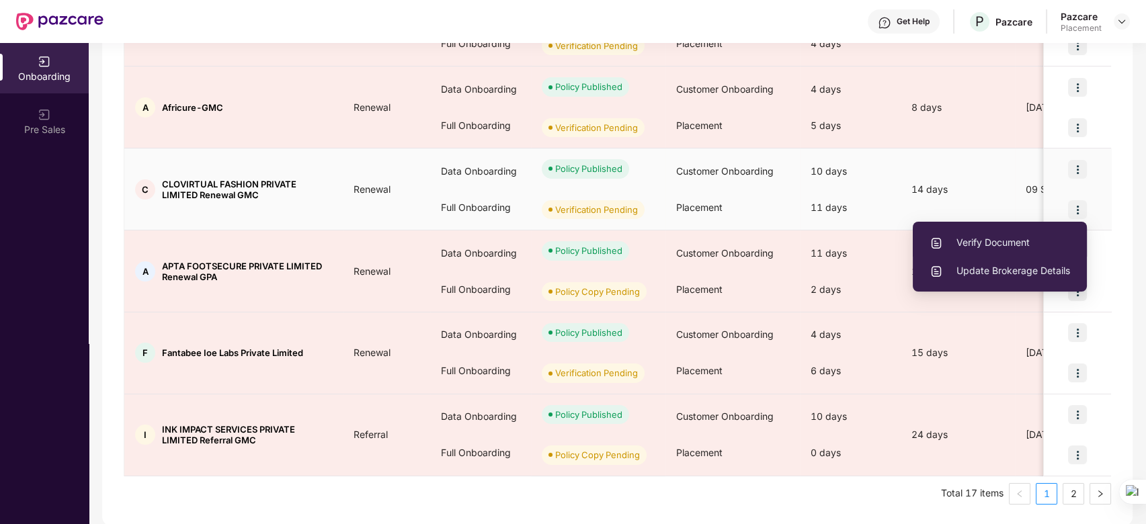  I want to click on li: Next Page, so click(1101, 494).